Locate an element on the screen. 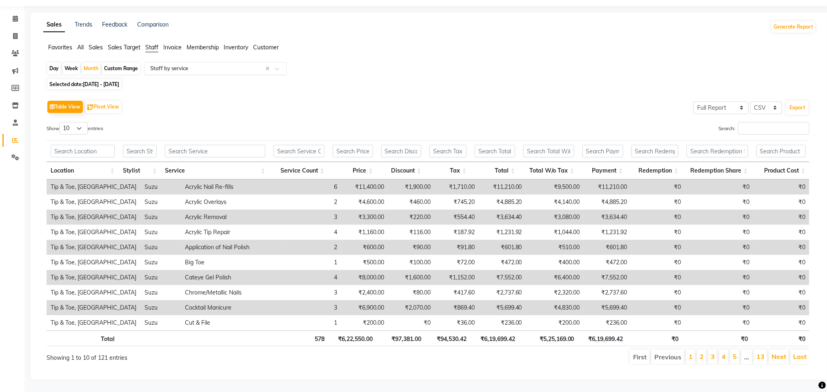 The width and height of the screenshot is (827, 392). a: 3 is located at coordinates (713, 357).